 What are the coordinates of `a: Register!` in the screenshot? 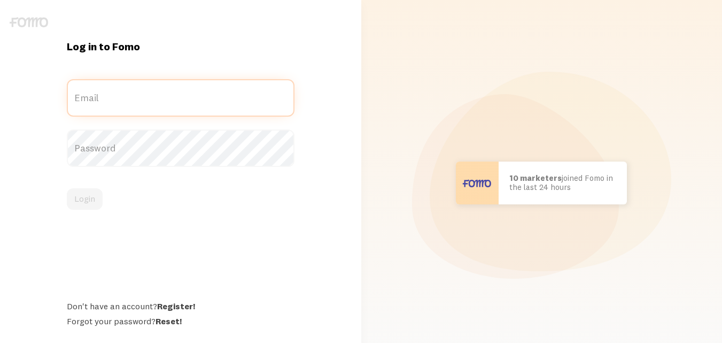 It's located at (176, 306).